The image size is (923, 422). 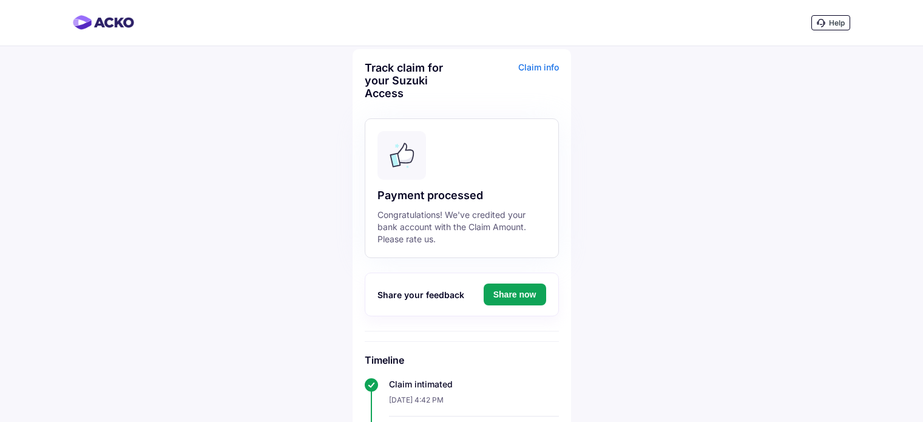 What do you see at coordinates (512, 85) in the screenshot?
I see `div: Claim info` at bounding box center [512, 85].